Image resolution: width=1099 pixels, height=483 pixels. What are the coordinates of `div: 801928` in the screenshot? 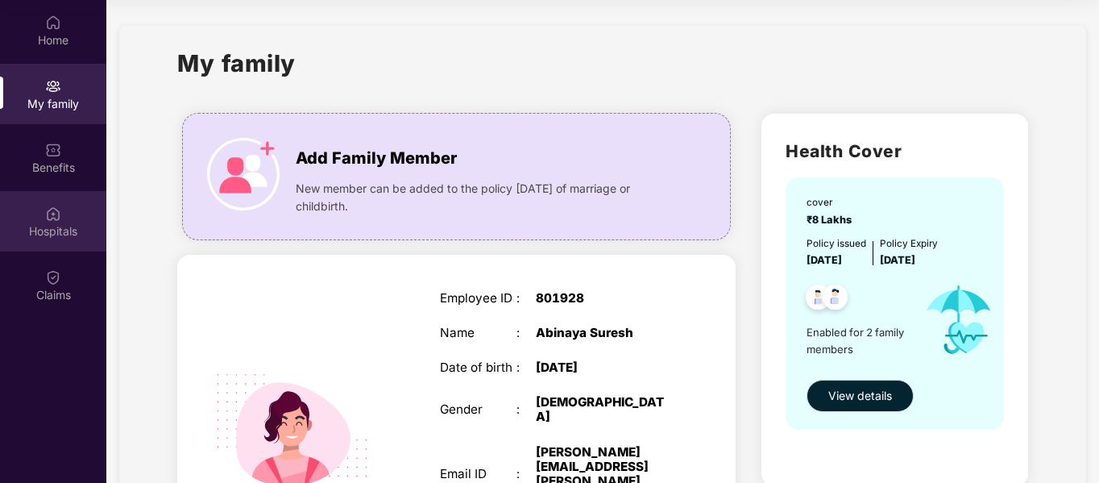 It's located at (603, 298).